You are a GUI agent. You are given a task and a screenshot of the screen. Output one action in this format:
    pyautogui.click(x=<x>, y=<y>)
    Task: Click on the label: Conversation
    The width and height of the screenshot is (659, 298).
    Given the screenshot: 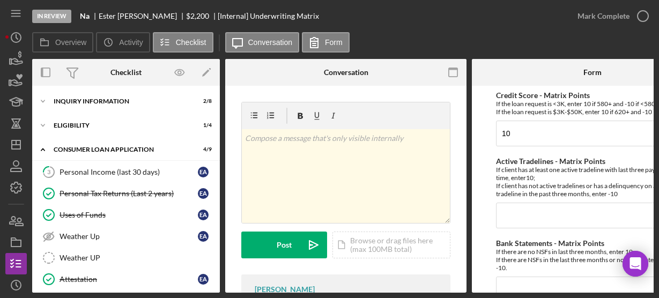 What is the action you would take?
    pyautogui.click(x=270, y=42)
    